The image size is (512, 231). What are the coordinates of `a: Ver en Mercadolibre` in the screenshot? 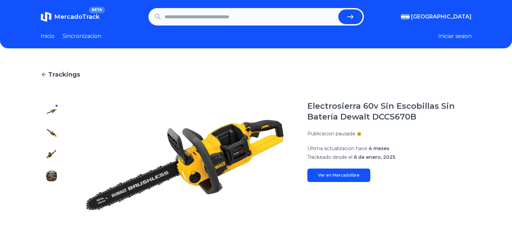 It's located at (338, 176).